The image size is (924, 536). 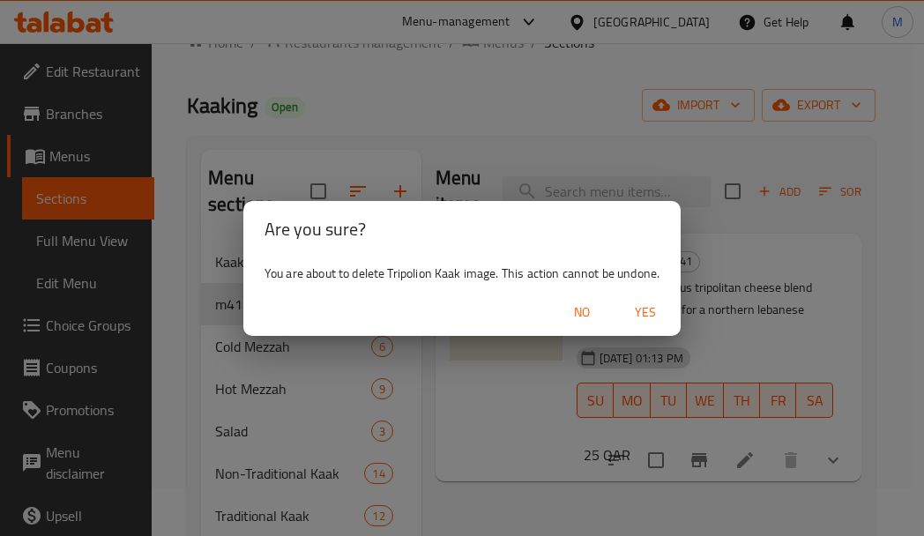 I want to click on button: No, so click(x=582, y=312).